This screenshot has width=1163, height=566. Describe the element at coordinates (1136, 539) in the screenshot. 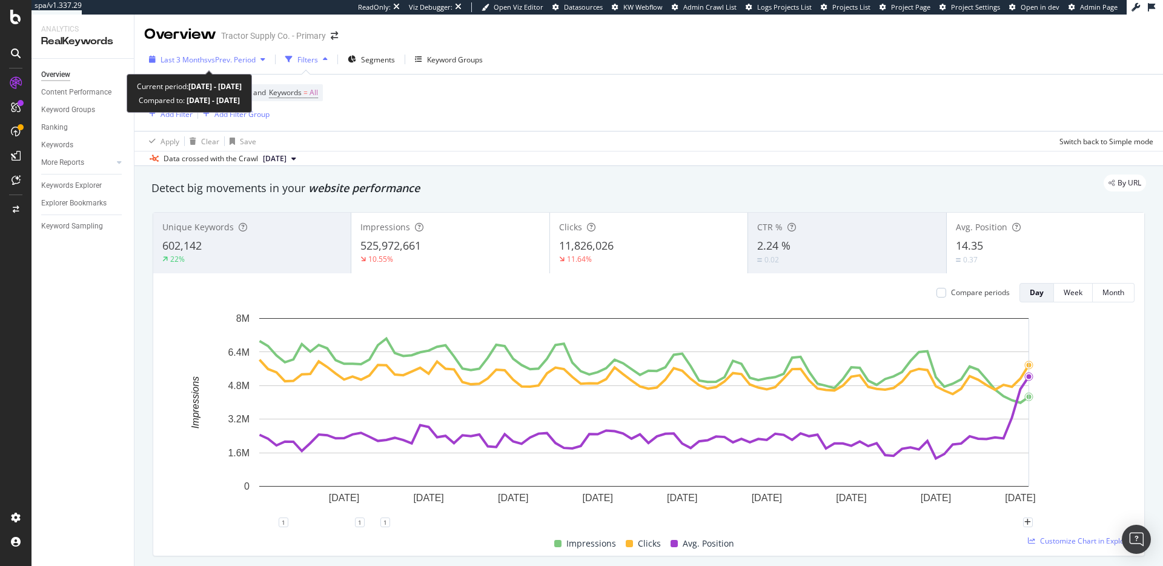

I see `div: Open Intercom Messenger` at that location.